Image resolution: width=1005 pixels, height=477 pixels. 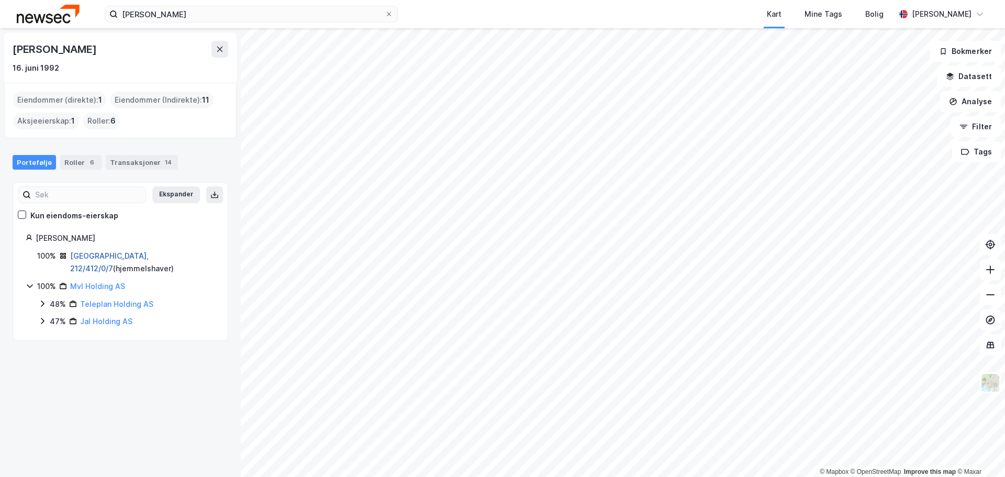 I want to click on div: Roller, so click(x=81, y=162).